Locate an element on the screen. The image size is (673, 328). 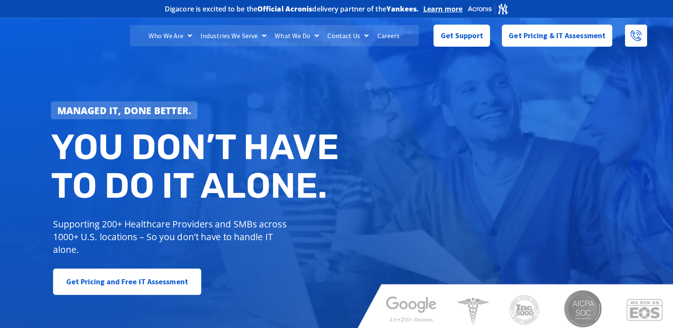
h2: Digacore is excited to be the delivery partner of the is located at coordinates (292, 9).